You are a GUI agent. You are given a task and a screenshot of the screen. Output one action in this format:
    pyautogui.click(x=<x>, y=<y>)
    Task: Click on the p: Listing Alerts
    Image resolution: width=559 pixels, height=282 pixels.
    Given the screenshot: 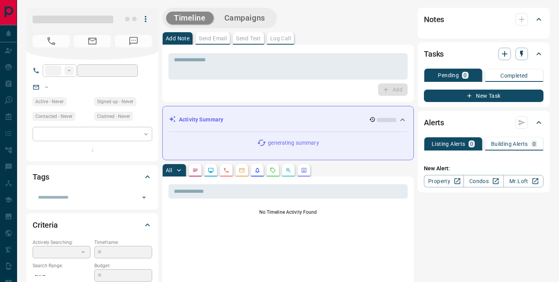 What is the action you would take?
    pyautogui.click(x=448, y=144)
    